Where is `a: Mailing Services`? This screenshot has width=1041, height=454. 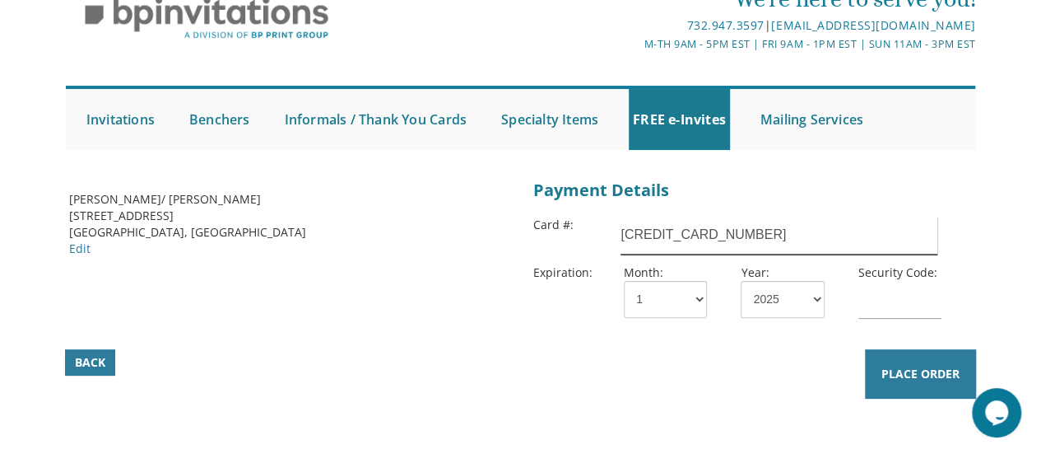
a: Mailing Services is located at coordinates (812, 119).